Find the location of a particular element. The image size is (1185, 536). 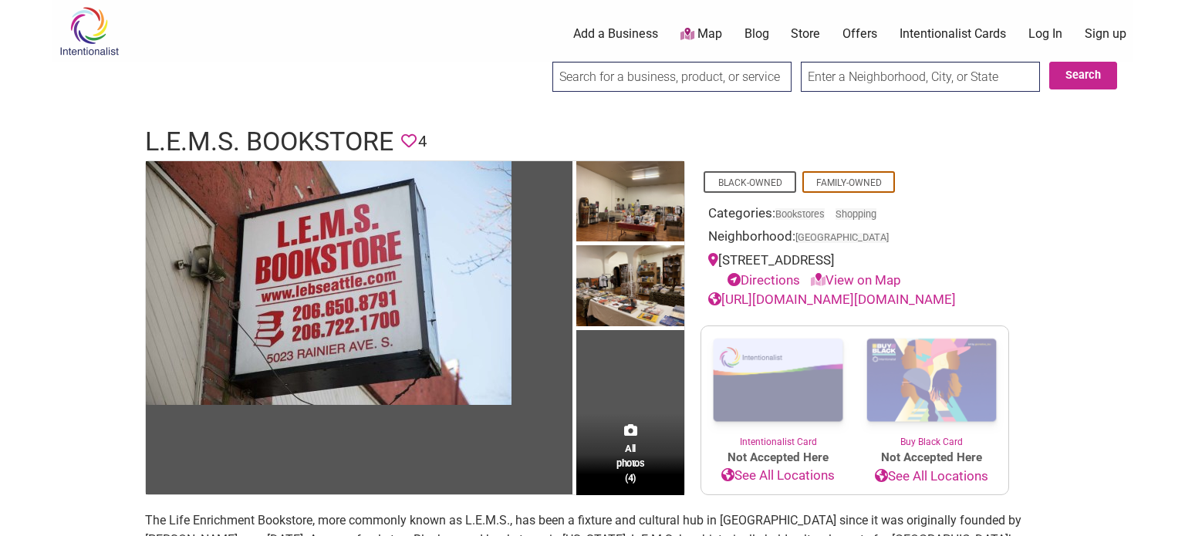

span: 4 is located at coordinates (422, 141).